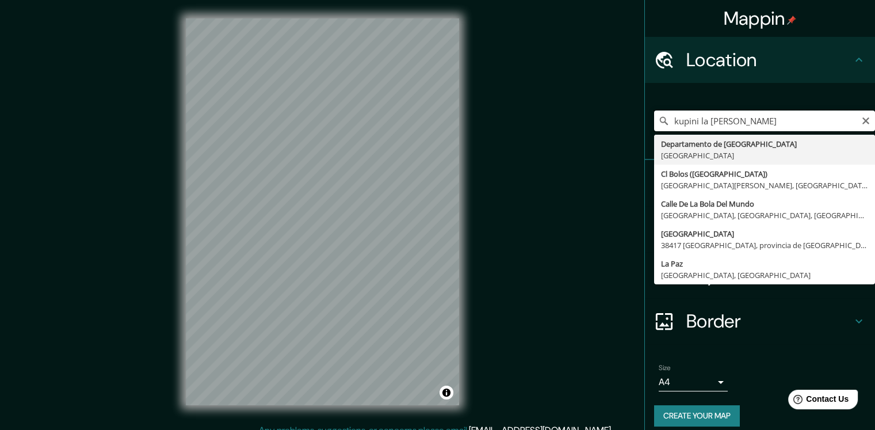 This screenshot has width=875, height=430. I want to click on div: Calle De La Bola Del Mundo, so click(764, 204).